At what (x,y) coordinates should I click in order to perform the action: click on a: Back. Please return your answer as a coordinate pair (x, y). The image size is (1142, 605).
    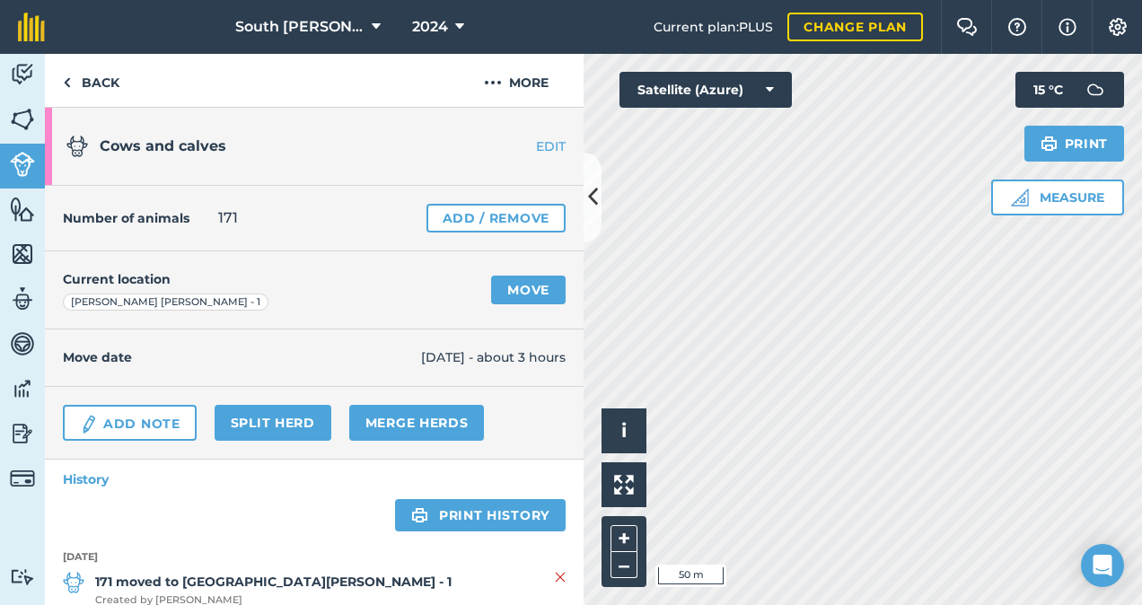
    Looking at the image, I should click on (91, 80).